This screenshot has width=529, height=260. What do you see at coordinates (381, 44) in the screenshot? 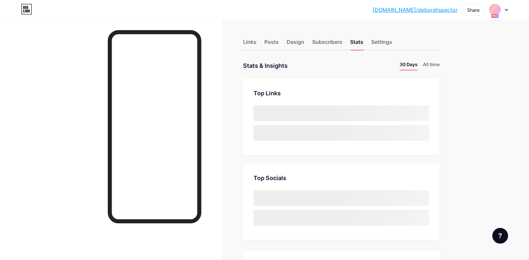
I see `div: Settings` at bounding box center [381, 44].